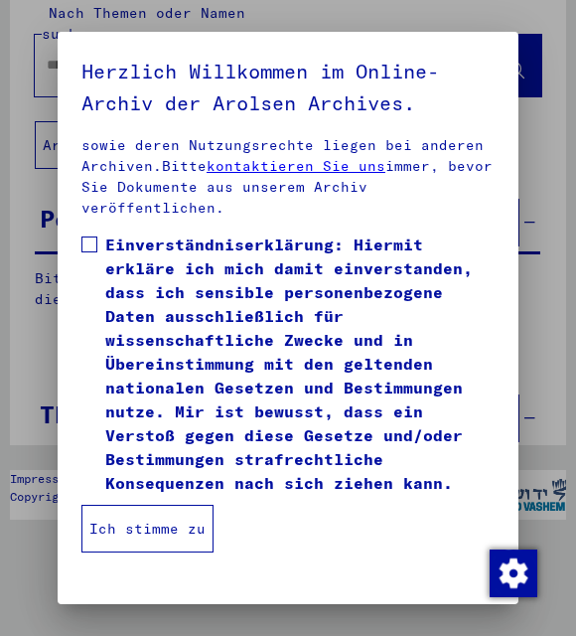 This screenshot has width=576, height=636. What do you see at coordinates (300, 364) in the screenshot?
I see `span: Einverständniserklärung: Hiermit erkläre ich mich damit einverstanden, dass ich sensible personen...` at bounding box center [300, 364].